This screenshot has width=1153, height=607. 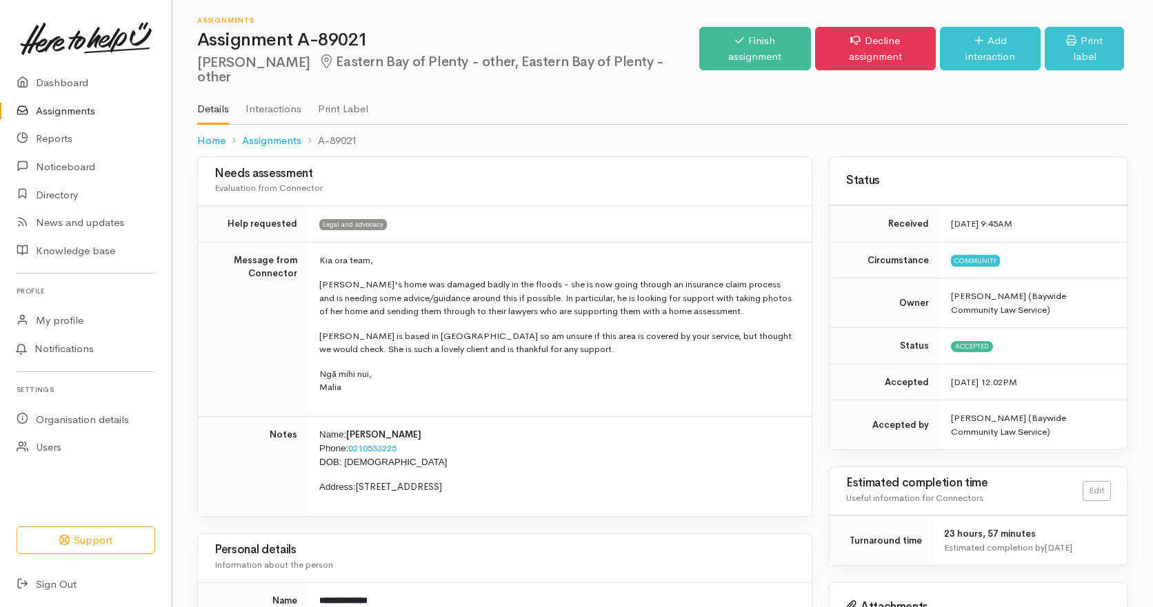 I want to click on span: Community, so click(x=975, y=261).